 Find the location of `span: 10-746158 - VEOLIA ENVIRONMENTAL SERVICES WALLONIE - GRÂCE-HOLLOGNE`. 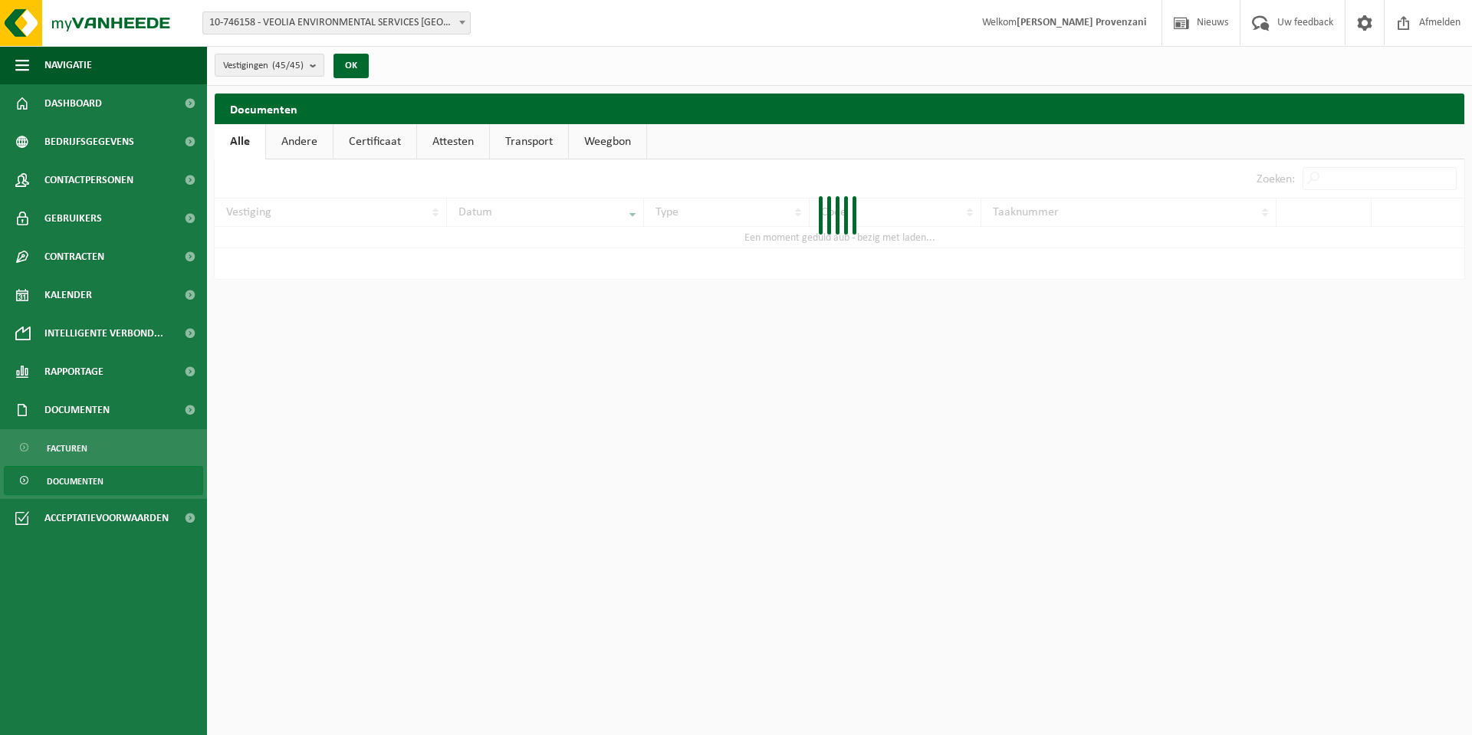

span: 10-746158 - VEOLIA ENVIRONMENTAL SERVICES WALLONIE - GRÂCE-HOLLOGNE is located at coordinates (337, 23).